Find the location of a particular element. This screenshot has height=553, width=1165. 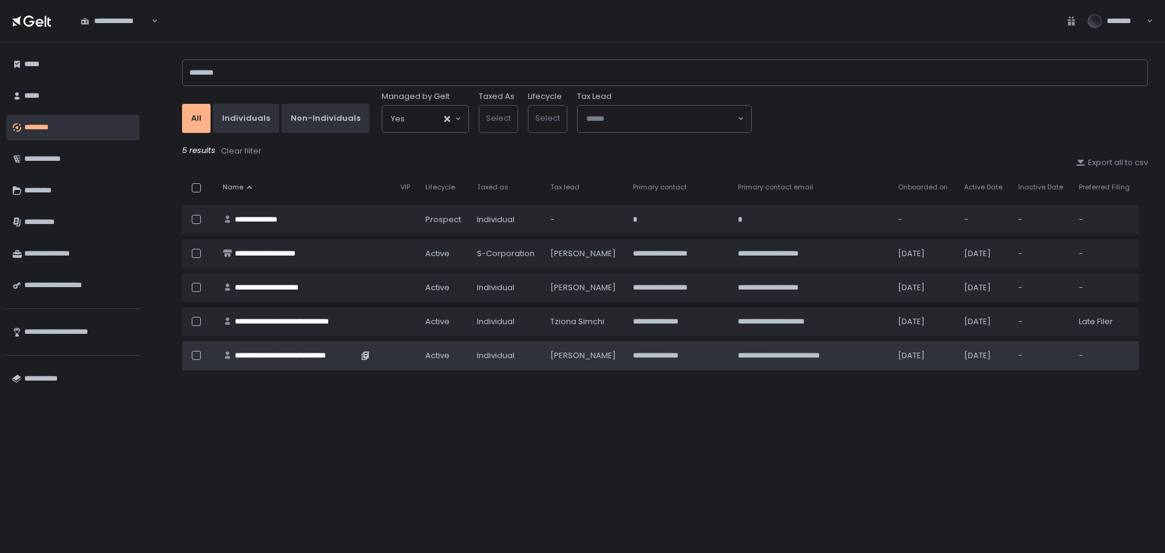

span: Primary contact email is located at coordinates (775, 187).